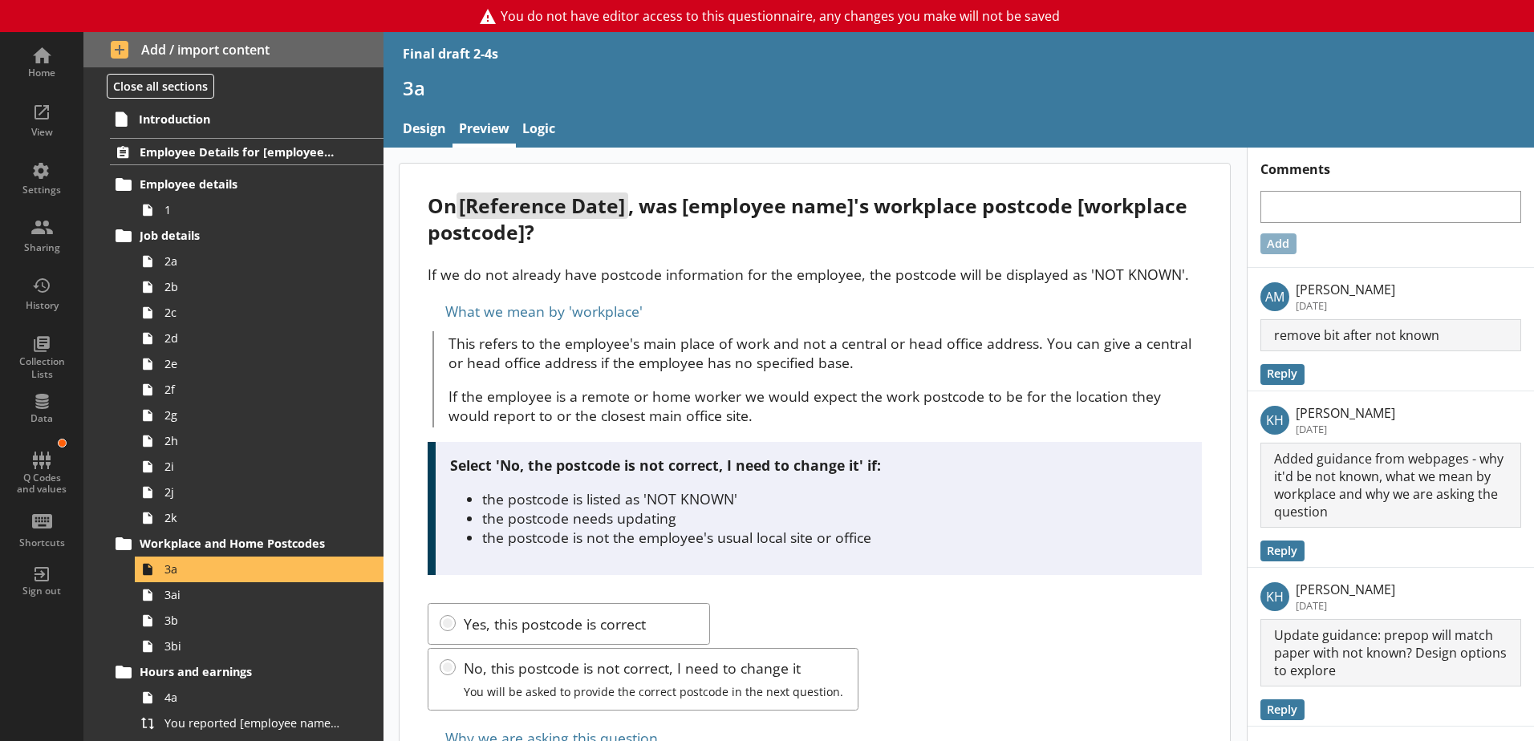  What do you see at coordinates (259, 724) in the screenshot?
I see `a: You reported [employee name]'s pay period that included [Reference Date] to be [Untitled answer]....` at bounding box center [259, 724].